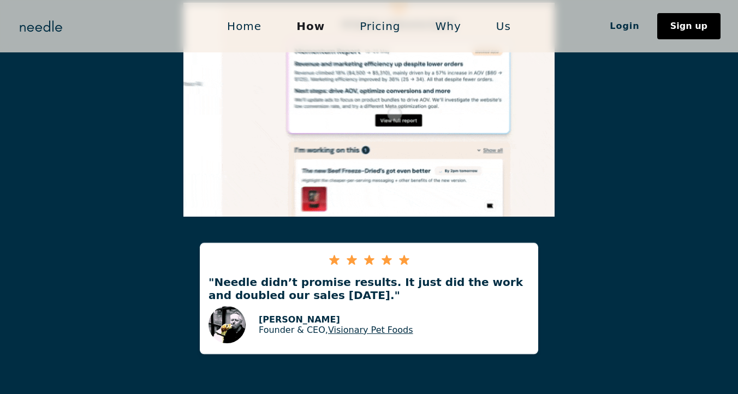 The image size is (738, 394). What do you see at coordinates (336, 330) in the screenshot?
I see `p: Founder & CEO,` at bounding box center [336, 330].